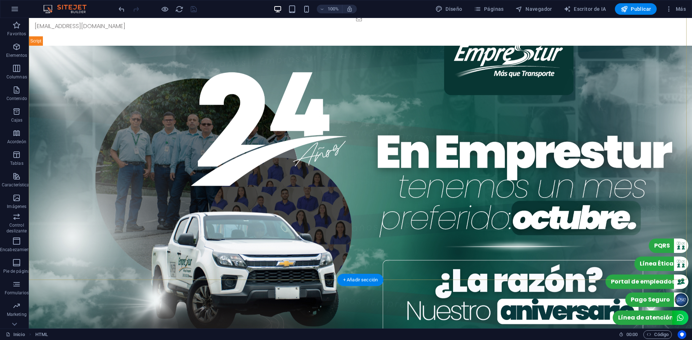 The image size is (692, 340). What do you see at coordinates (68, 9) in the screenshot?
I see `img: Logotipo del editor` at bounding box center [68, 9].